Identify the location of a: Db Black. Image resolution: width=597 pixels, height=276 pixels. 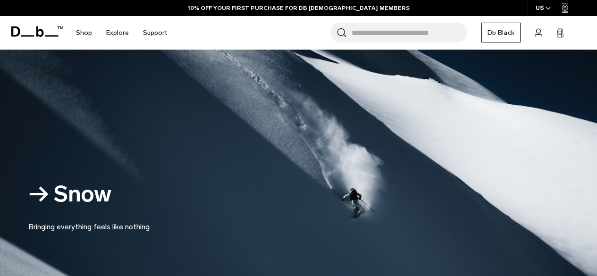
(500, 33).